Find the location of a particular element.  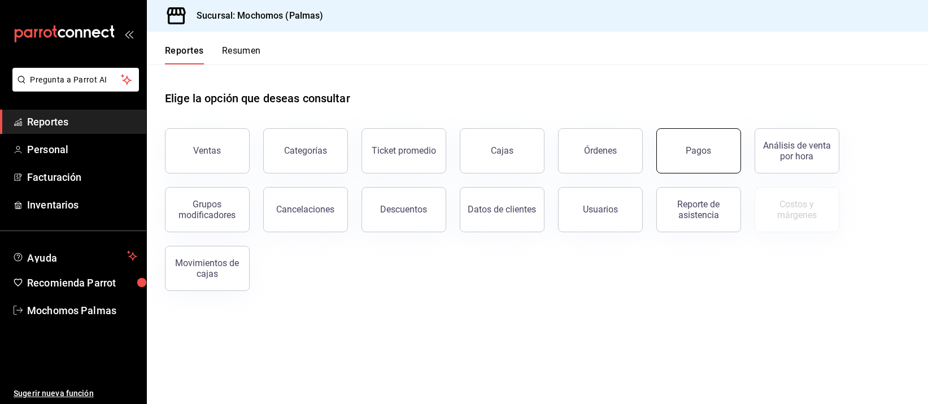

div: Órdenes is located at coordinates (600, 150).